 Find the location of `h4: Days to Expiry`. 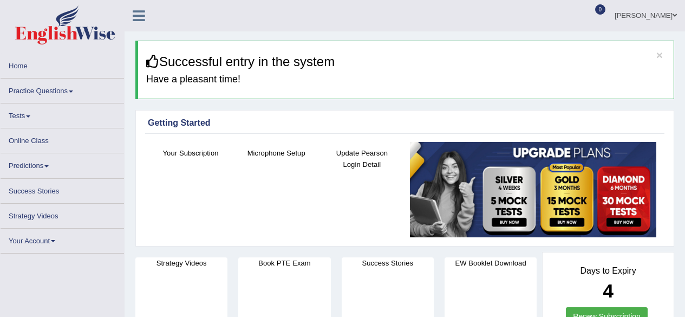

h4: Days to Expiry is located at coordinates (608, 271).